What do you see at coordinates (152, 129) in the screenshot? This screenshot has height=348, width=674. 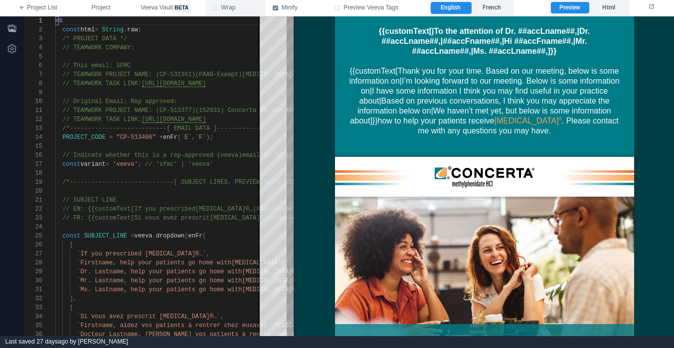 I see `span: /*---------------------------[ EMAIL DATA ]-------` at bounding box center [152, 129].